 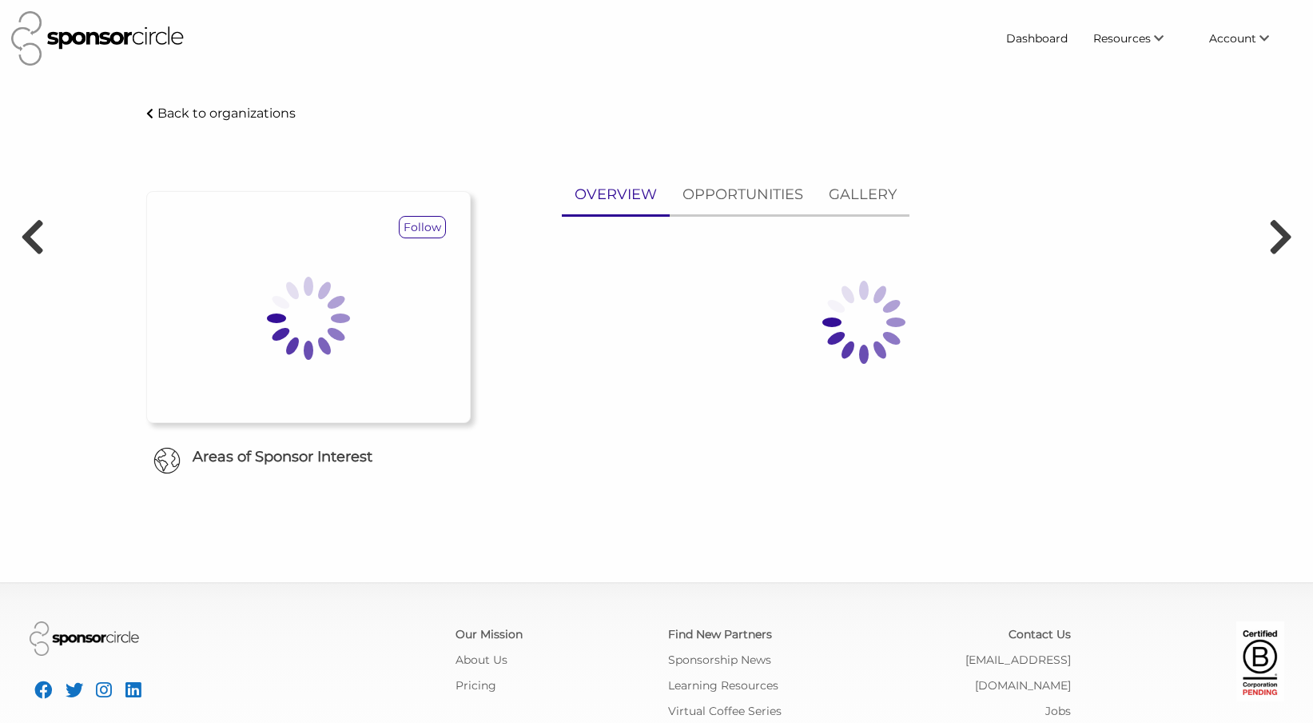 I want to click on a: Learning Resources, so click(x=723, y=685).